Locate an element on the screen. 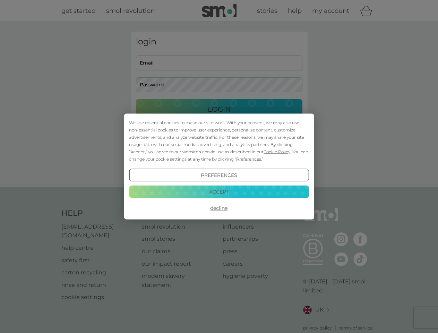 This screenshot has width=438, height=333. div: Cookie Consent Prompt is located at coordinates (219, 167).